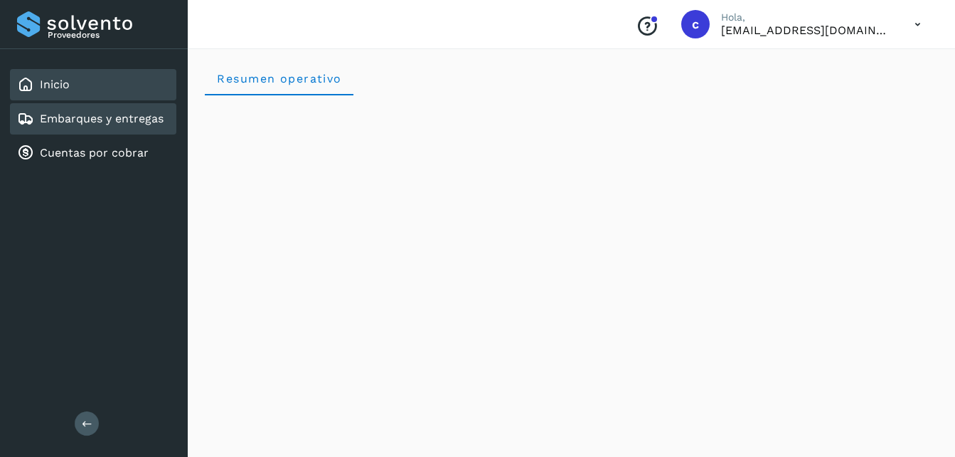 The height and width of the screenshot is (457, 955). Describe the element at coordinates (279, 78) in the screenshot. I see `span: Resumen operativo` at that location.